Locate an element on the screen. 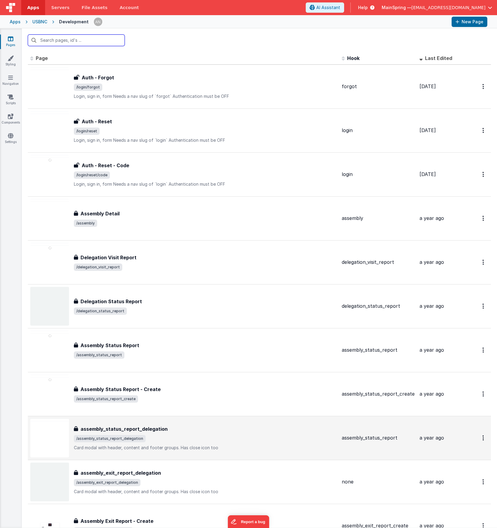 The height and width of the screenshot is (528, 497). p: Login, sign in, form Needs a nav slug of `forgot` Authentication must be OFF is located at coordinates (205, 96).